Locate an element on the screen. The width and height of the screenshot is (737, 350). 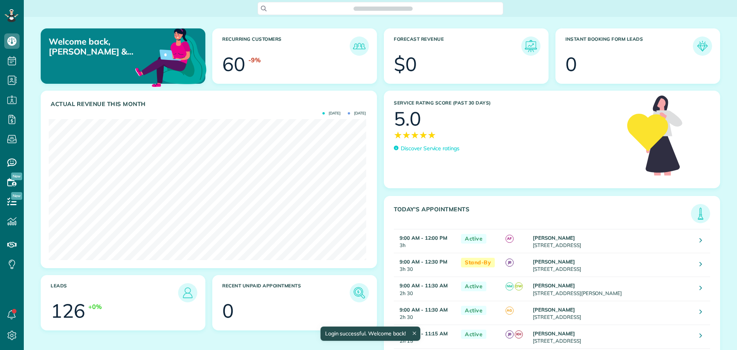
h3: Today's Appointments is located at coordinates (542, 214).